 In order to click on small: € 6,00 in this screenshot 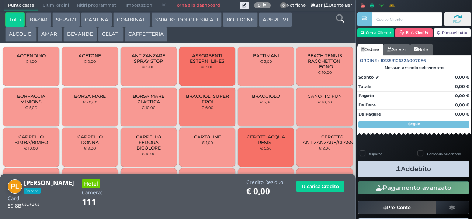, I will do `click(207, 107)`.